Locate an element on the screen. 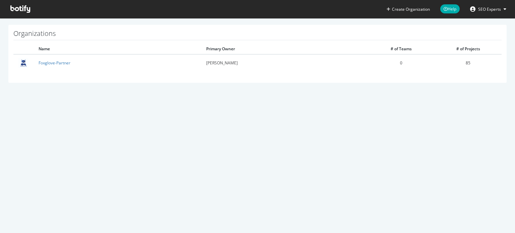 This screenshot has height=233, width=515. span: SEO Experts is located at coordinates (490, 9).